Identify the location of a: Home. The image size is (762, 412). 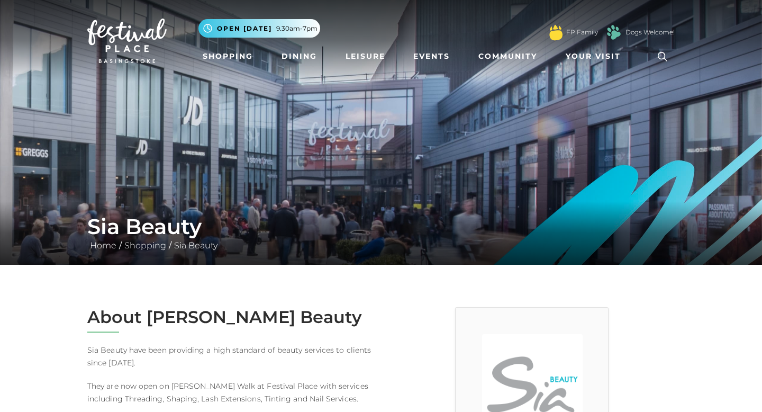
(103, 245).